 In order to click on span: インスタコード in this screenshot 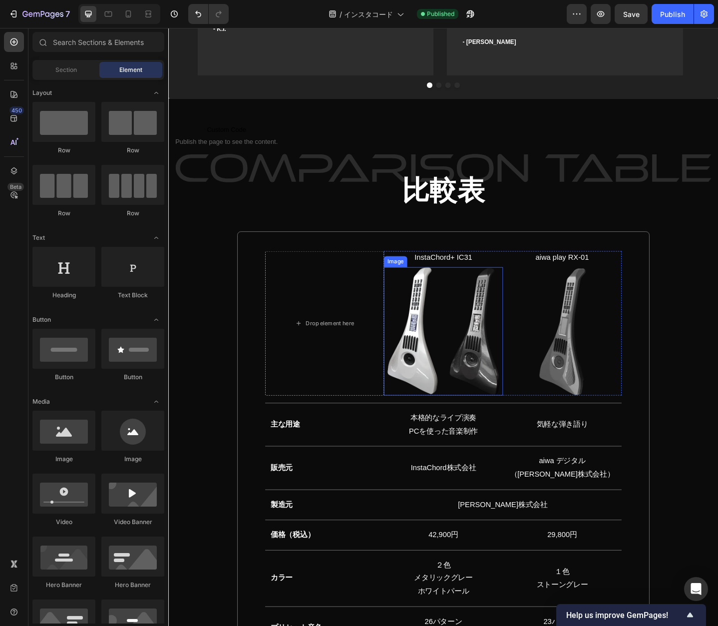, I will do `click(369, 14)`.